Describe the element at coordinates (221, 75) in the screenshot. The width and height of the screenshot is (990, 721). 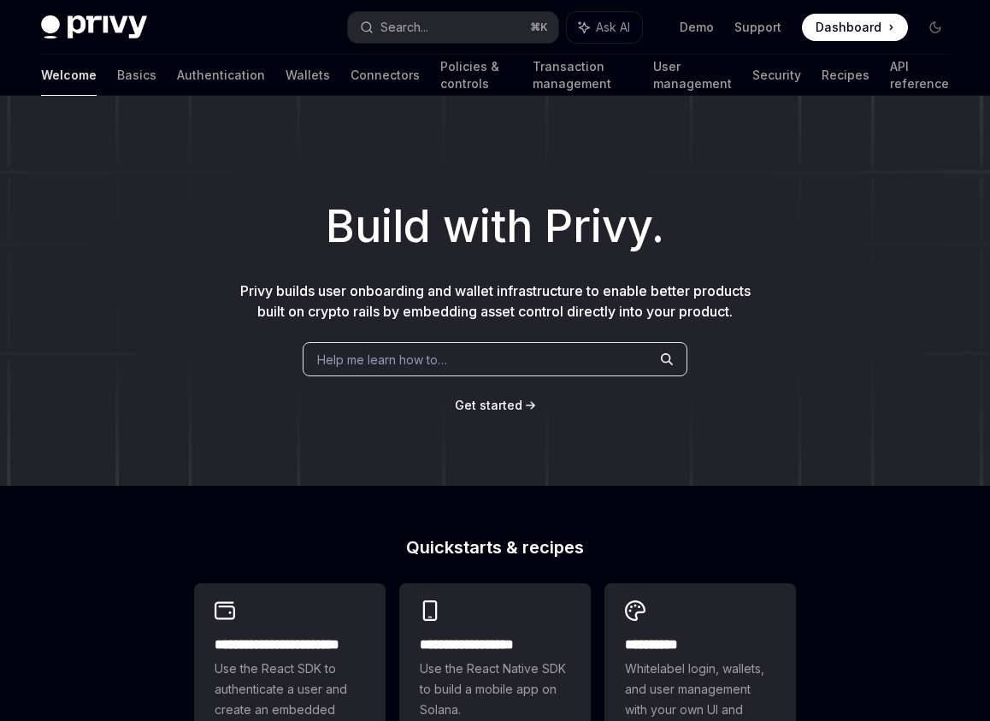
I see `a: Authentication` at that location.